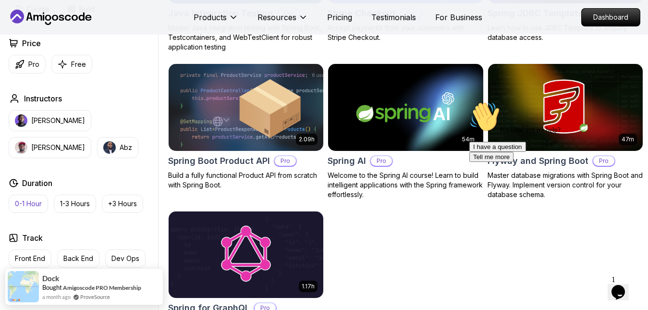 This screenshot has width=648, height=310. Describe the element at coordinates (246, 107) in the screenshot. I see `img: Spring Boot Product API card` at that location.